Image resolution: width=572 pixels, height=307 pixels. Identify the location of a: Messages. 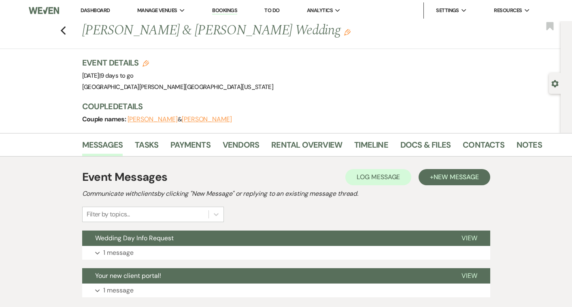
(102, 147).